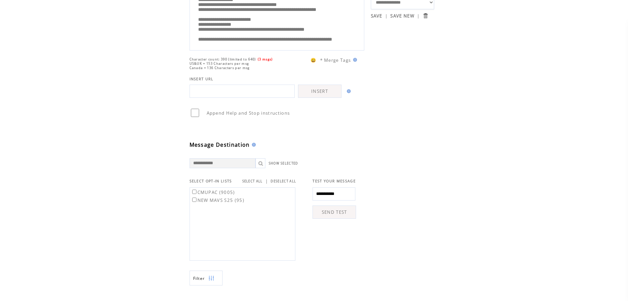  What do you see at coordinates (194, 191) in the screenshot?
I see `input: CMUPAC (9005)` at bounding box center [194, 191].